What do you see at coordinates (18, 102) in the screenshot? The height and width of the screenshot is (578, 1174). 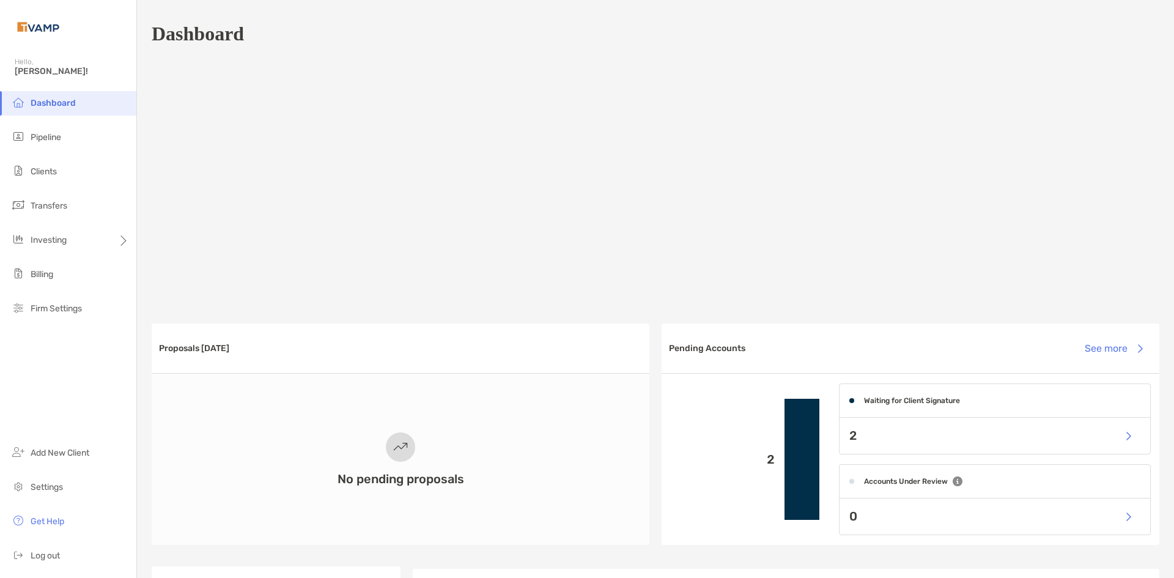 I see `img: dashboard icon` at bounding box center [18, 102].